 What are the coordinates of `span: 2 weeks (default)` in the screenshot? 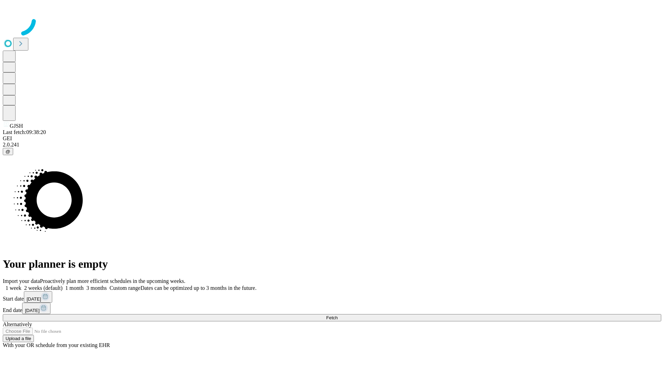 It's located at (43, 288).